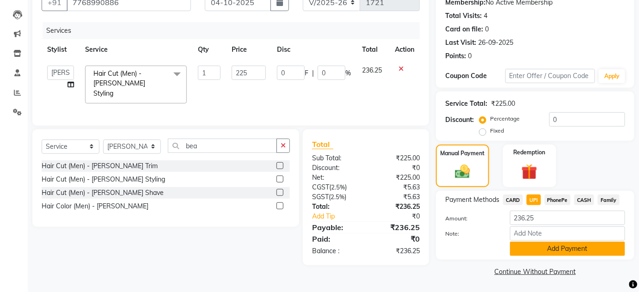 The image size is (639, 292). Describe the element at coordinates (612, 76) in the screenshot. I see `button: Apply` at that location.